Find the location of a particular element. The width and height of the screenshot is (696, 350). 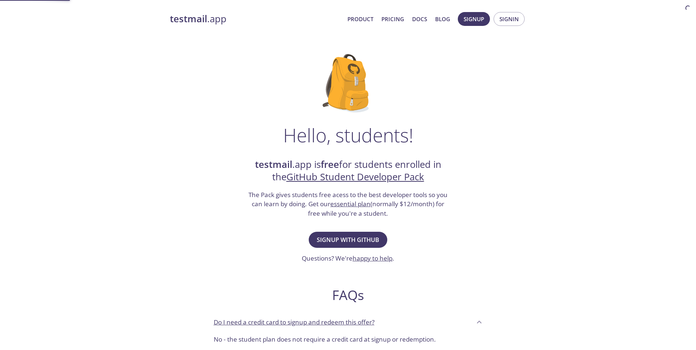

p: Do I need a credit card to signup and redeem this offer? is located at coordinates (294, 323).